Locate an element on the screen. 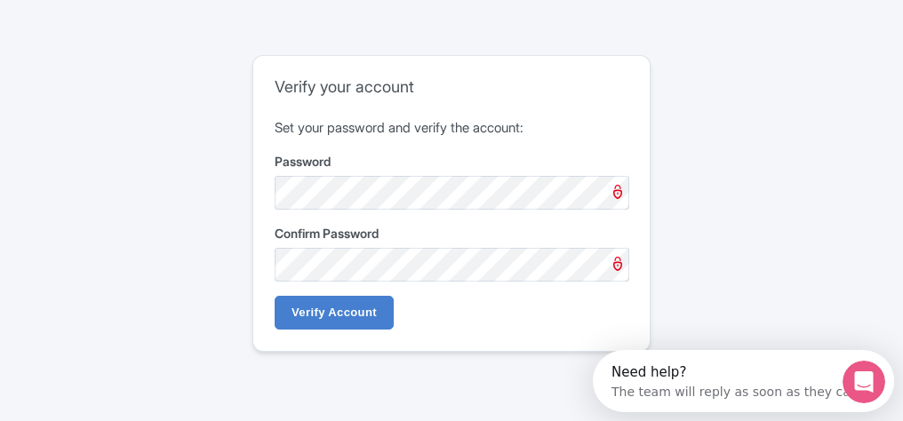  input: Verify Account is located at coordinates (334, 313).